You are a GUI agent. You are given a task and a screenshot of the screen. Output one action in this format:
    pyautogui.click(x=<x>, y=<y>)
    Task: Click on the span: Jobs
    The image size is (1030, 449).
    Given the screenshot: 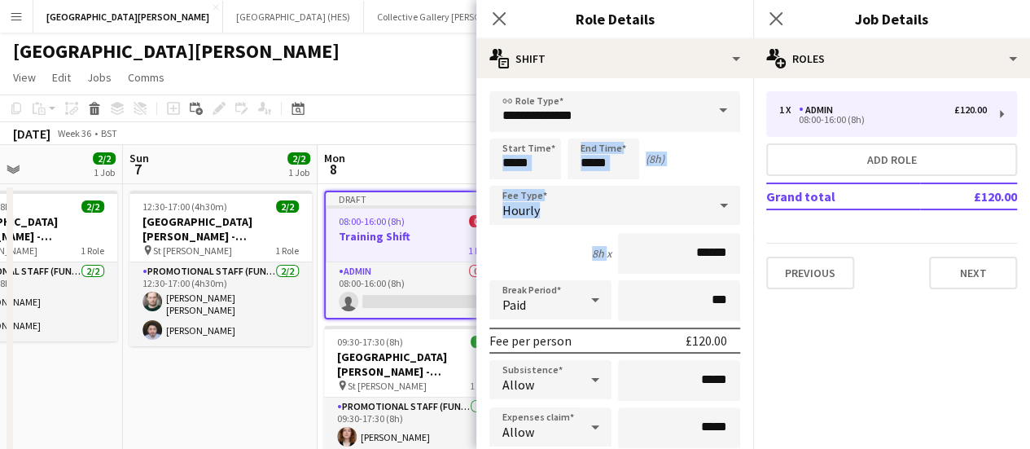 What is the action you would take?
    pyautogui.click(x=99, y=77)
    